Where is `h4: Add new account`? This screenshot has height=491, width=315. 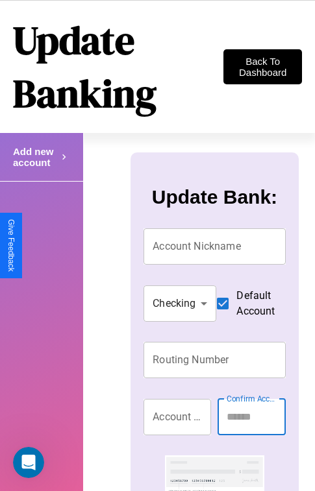
h4: Add new account is located at coordinates (36, 157).